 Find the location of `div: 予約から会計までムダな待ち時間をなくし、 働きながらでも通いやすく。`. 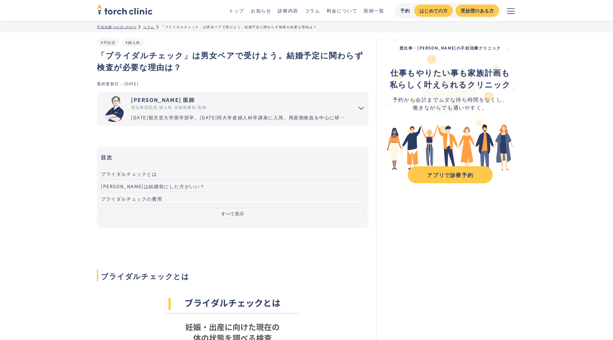

div: 予約から会計までムダな待ち時間をなくし、 働きながらでも通いやすく。 is located at coordinates (450, 103).